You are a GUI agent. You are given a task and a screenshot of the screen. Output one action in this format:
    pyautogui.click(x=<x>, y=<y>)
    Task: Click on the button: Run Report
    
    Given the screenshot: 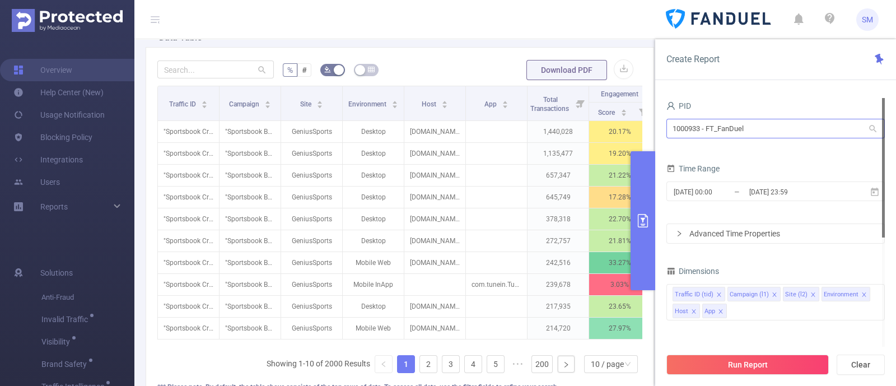 What is the action you would take?
    pyautogui.click(x=748, y=365)
    